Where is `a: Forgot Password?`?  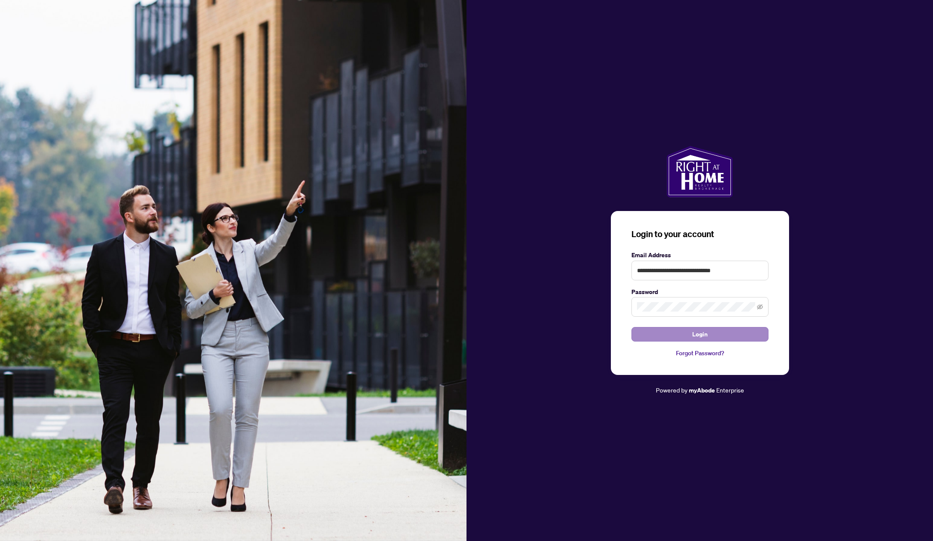
a: Forgot Password? is located at coordinates (700, 353).